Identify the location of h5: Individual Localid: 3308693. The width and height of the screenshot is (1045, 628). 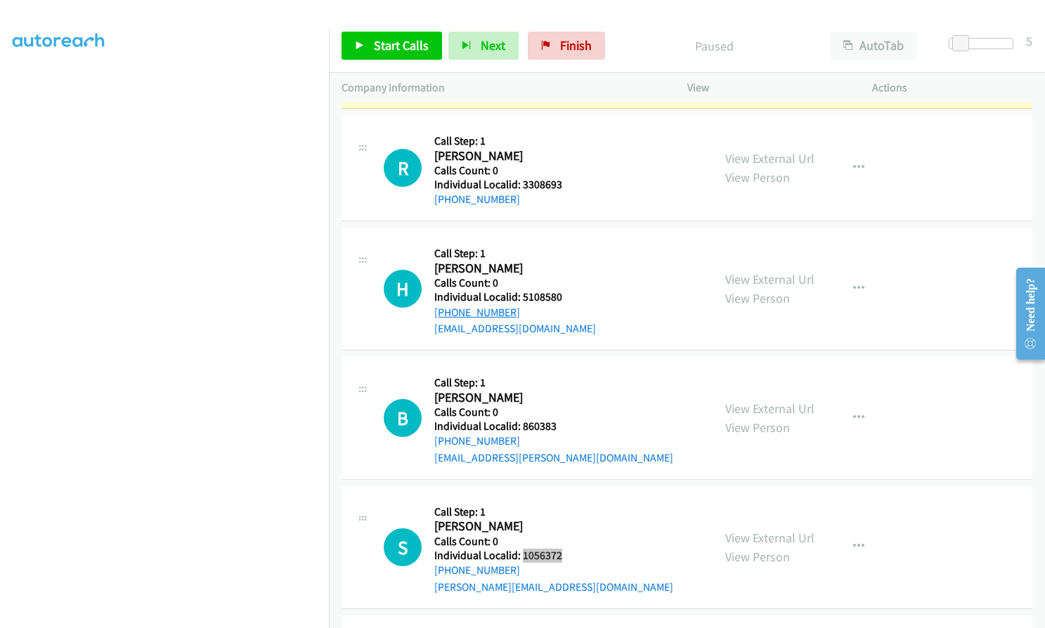
(514, 185).